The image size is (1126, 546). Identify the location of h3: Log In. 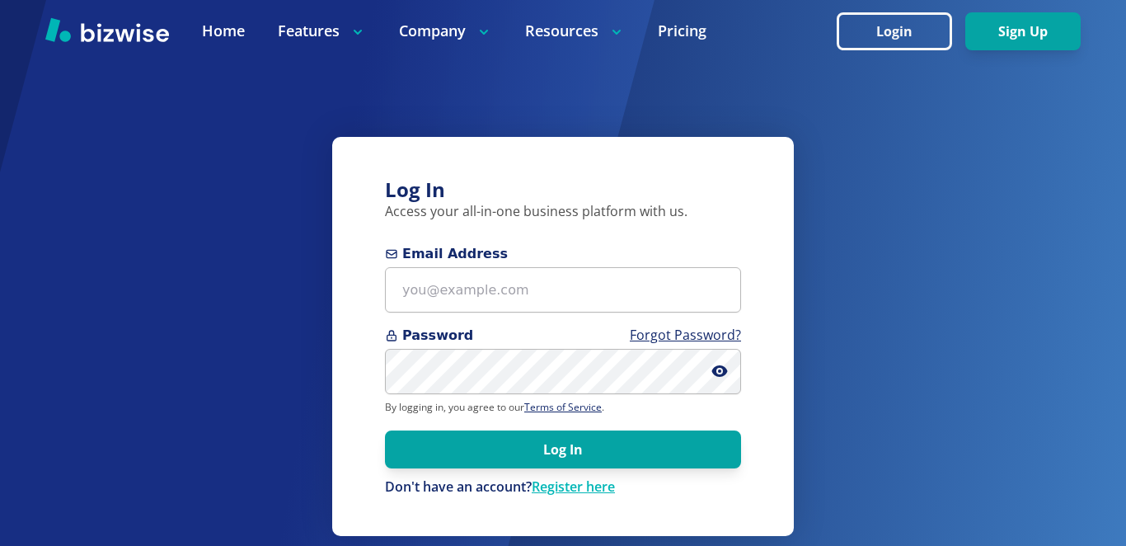
(563, 190).